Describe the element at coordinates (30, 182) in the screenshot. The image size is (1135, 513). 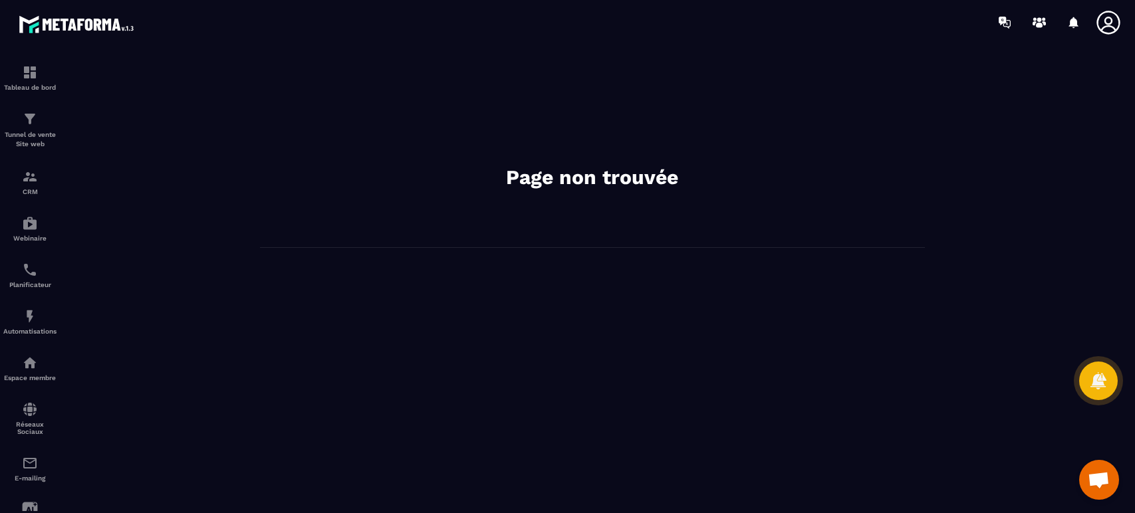
I see `a: formationformationCRM` at that location.